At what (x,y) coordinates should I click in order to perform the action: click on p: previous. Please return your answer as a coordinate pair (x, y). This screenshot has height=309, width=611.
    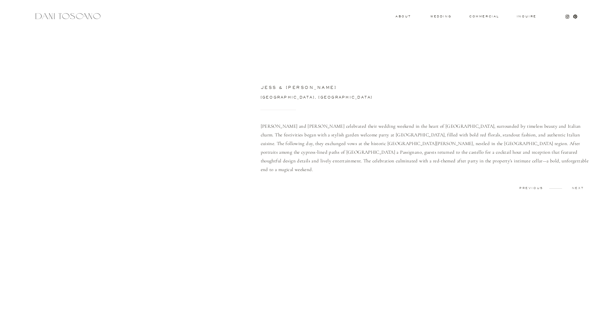
    Looking at the image, I should click on (531, 188).